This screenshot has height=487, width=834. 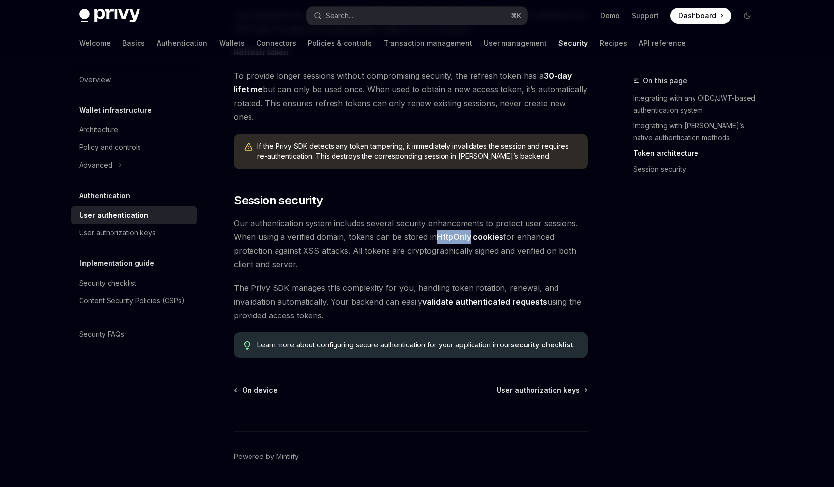 I want to click on a: User authentication, so click(x=134, y=215).